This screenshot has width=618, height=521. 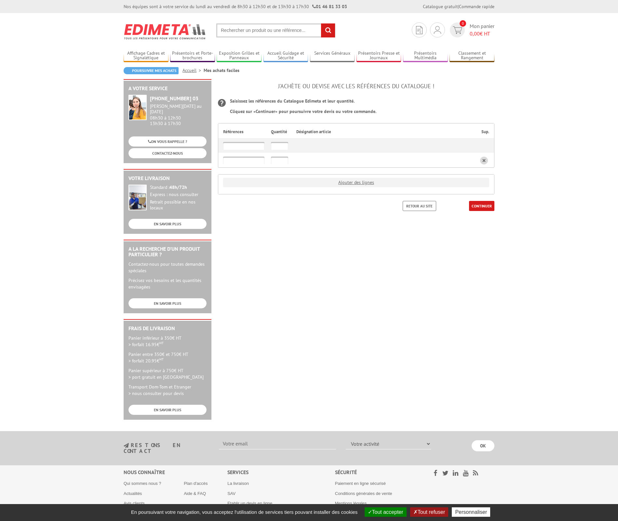 What do you see at coordinates (168, 357) in the screenshot?
I see `p: Panier entre 350€ et 750€ HT` at bounding box center [168, 357].